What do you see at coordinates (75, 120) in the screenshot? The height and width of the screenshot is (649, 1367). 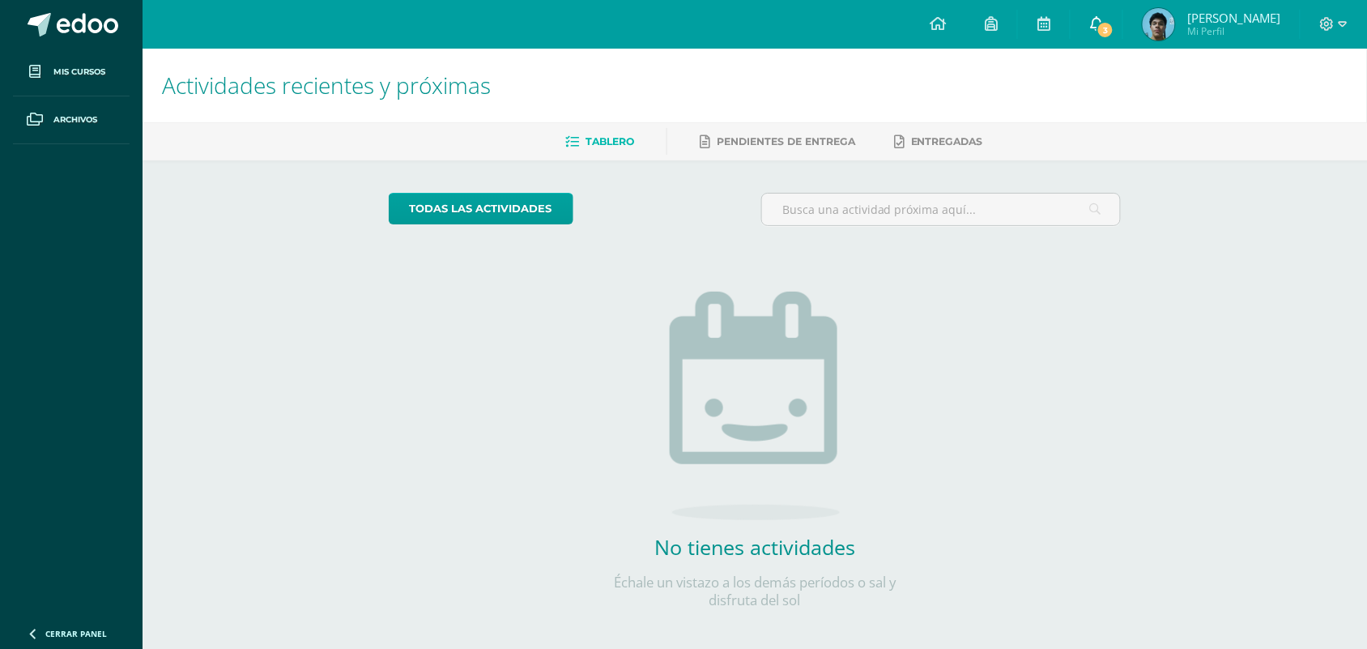 I see `span: Archivos` at bounding box center [75, 120].